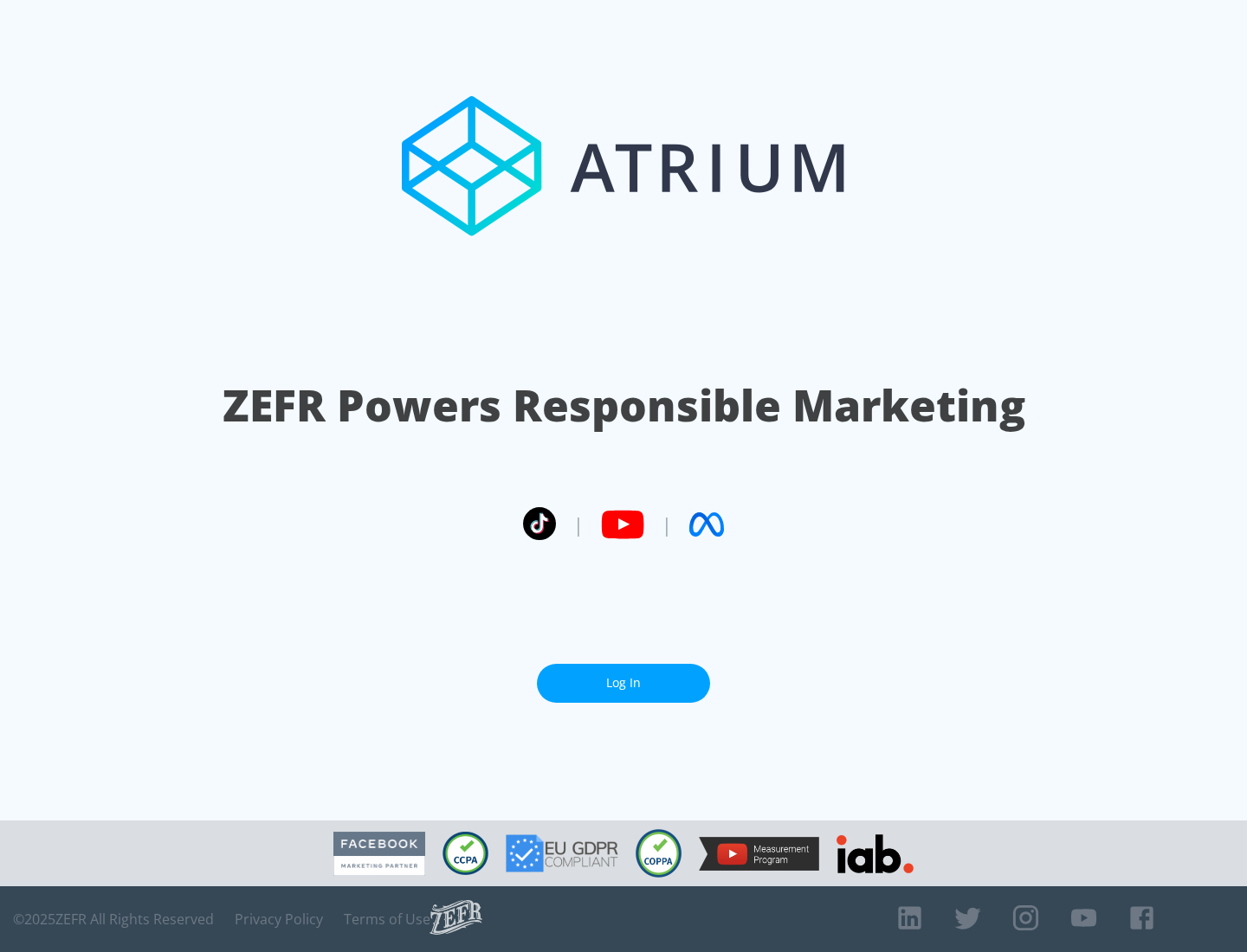  Describe the element at coordinates (624, 405) in the screenshot. I see `h1: ZEFR Powers Responsible Marketing` at that location.